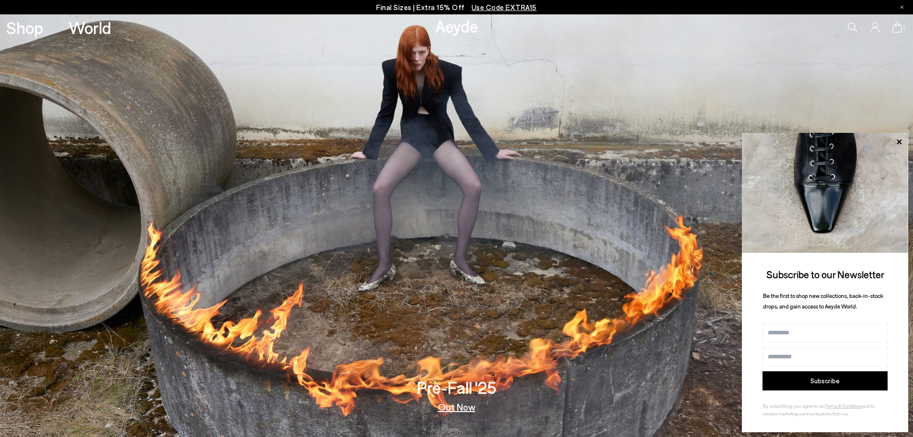 This screenshot has height=437, width=913. Describe the element at coordinates (457, 387) in the screenshot. I see `h3: Pre-Fall '25` at that location.